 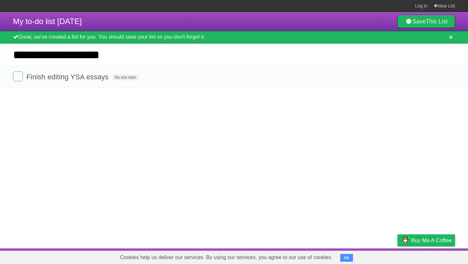 What do you see at coordinates (346, 256) in the screenshot?
I see `a: Developers` at bounding box center [346, 256].